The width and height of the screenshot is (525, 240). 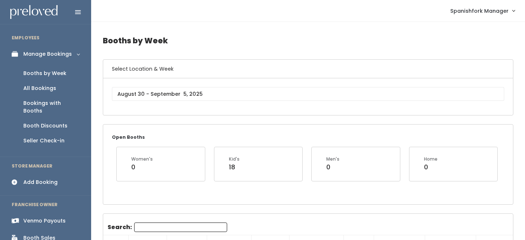 What do you see at coordinates (45, 126) in the screenshot?
I see `div: Booth Discounts` at bounding box center [45, 126].